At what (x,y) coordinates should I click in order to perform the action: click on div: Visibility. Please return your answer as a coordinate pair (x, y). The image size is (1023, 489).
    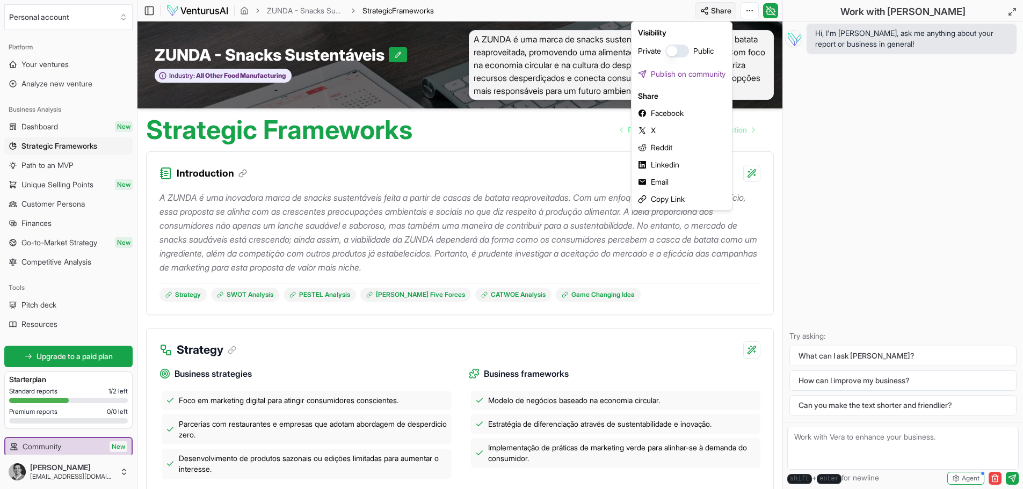
    Looking at the image, I should click on (682, 33).